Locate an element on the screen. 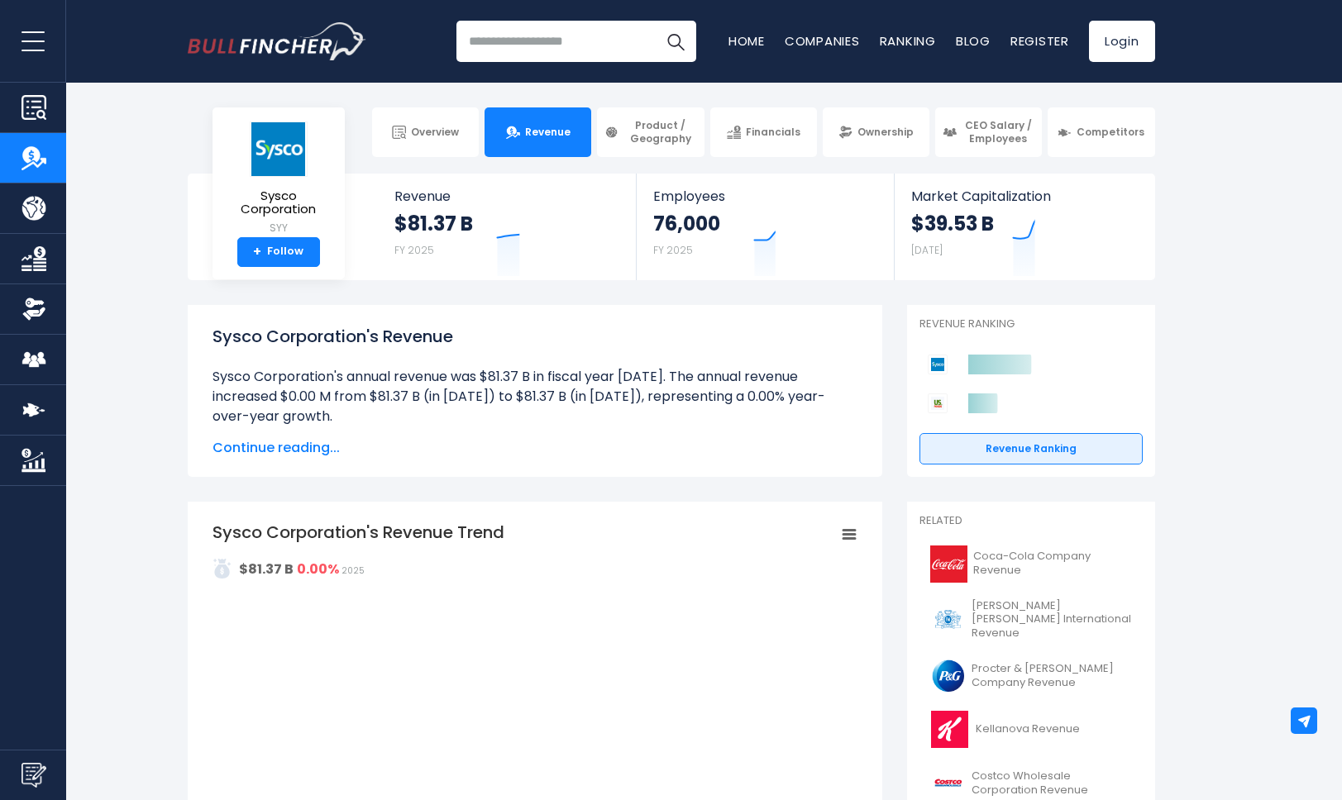 The width and height of the screenshot is (1342, 800). strong: 0.00% is located at coordinates (318, 569).